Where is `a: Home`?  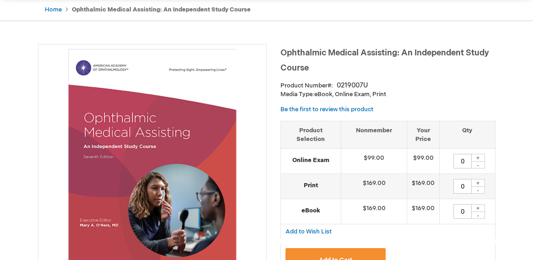
a: Home is located at coordinates (53, 10).